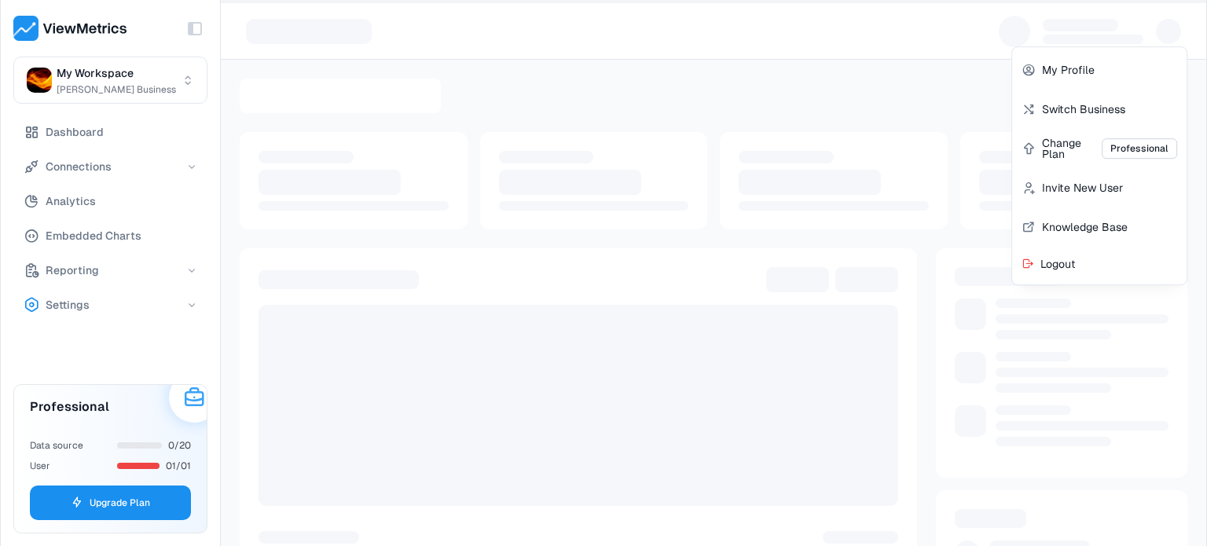 The height and width of the screenshot is (546, 1207). I want to click on span: My Profile, so click(1068, 70).